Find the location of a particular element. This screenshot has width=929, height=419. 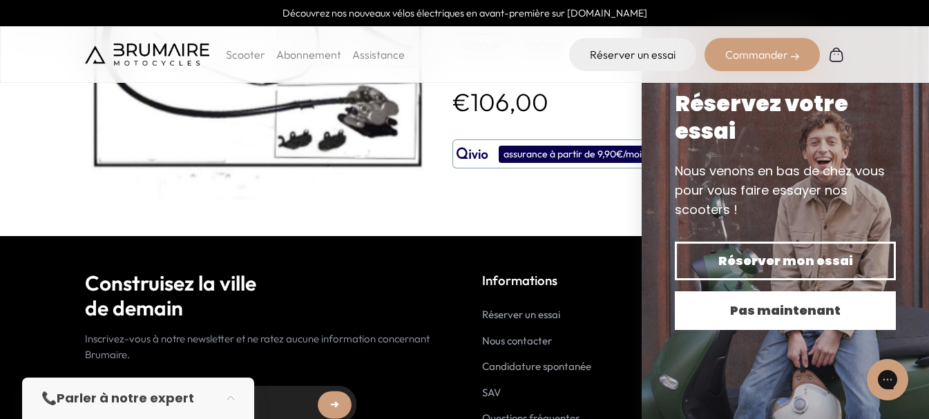

p: €106,00 is located at coordinates (500, 102).